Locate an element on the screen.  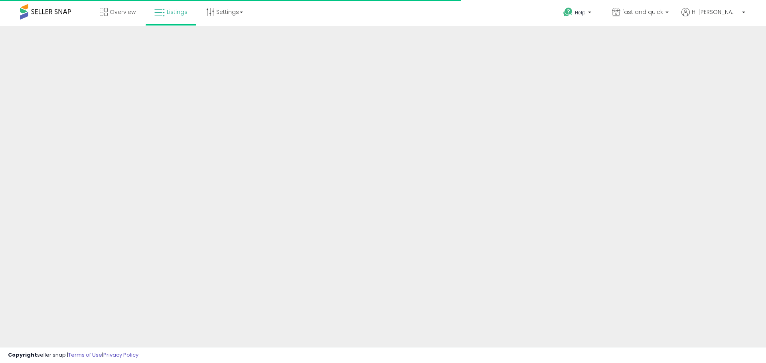
span: Listings is located at coordinates (177, 12).